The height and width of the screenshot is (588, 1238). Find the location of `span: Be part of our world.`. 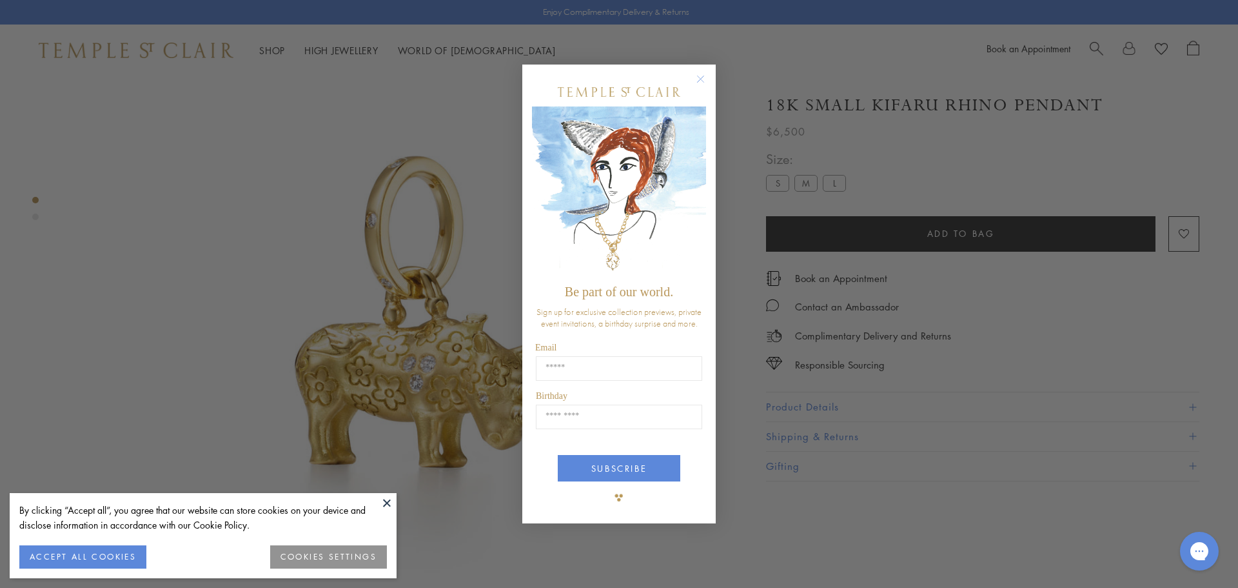

span: Be part of our world. is located at coordinates (619, 292).